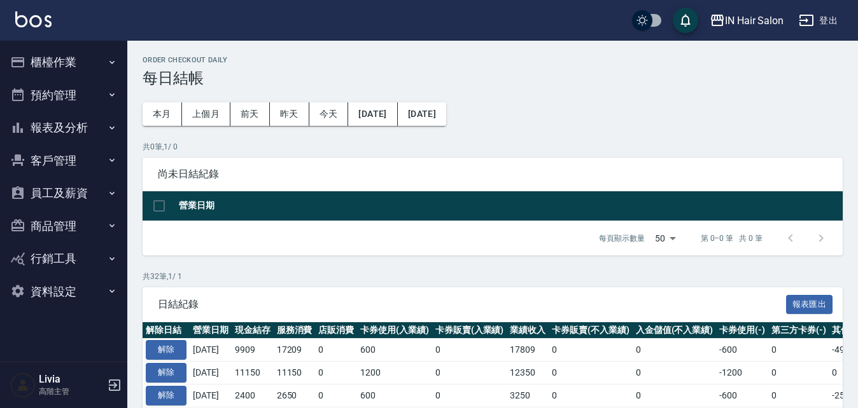  What do you see at coordinates (329, 114) in the screenshot?
I see `button: 今天` at bounding box center [329, 114].